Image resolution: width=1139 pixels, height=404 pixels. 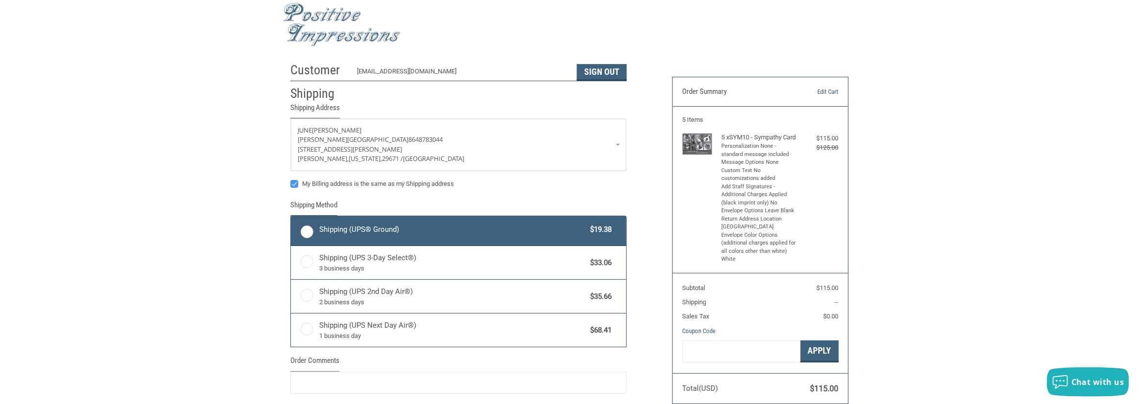 I want to click on li: Personalization None - standard message included, so click(x=759, y=150).